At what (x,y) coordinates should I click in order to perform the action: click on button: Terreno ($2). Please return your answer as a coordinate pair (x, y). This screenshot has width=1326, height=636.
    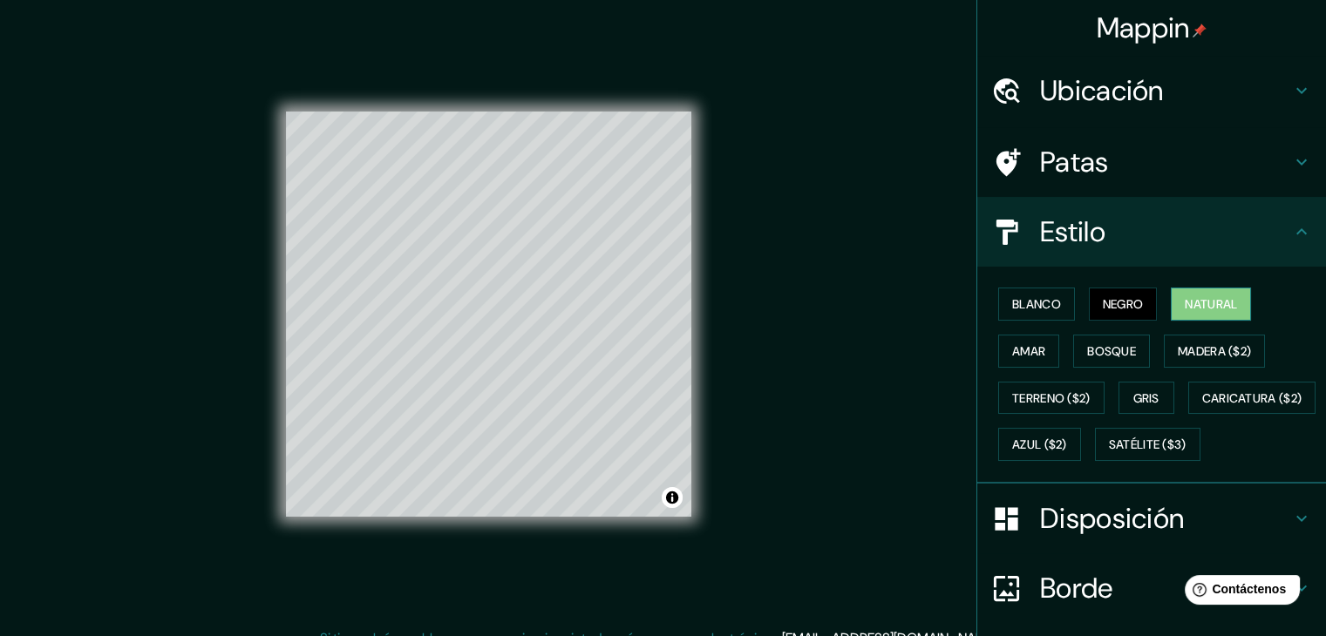
    Looking at the image, I should click on (1051, 398).